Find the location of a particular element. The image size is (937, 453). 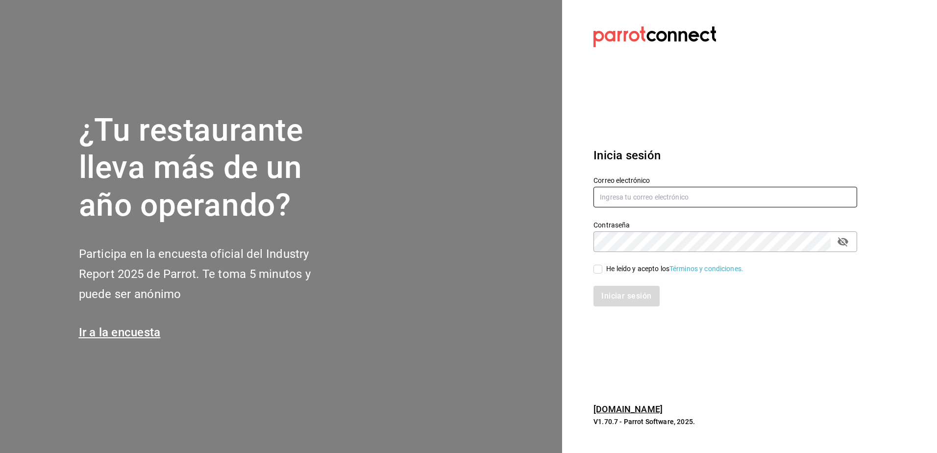

input: Ingresa tu correo electrónico is located at coordinates (726, 197).